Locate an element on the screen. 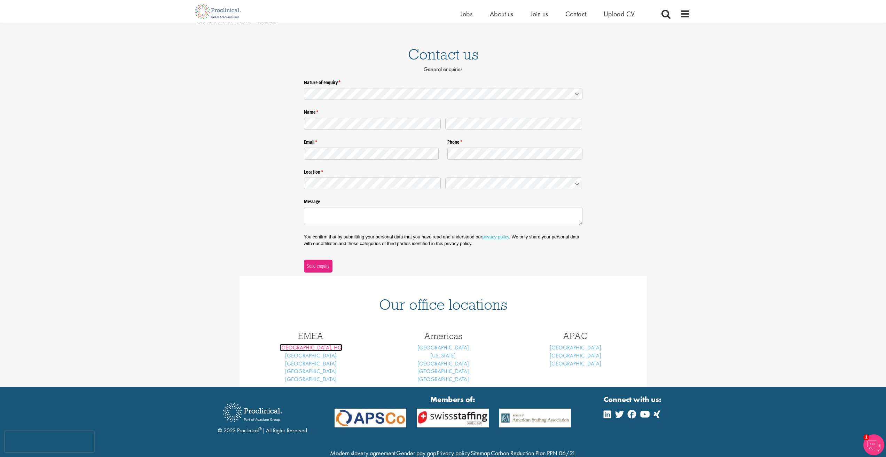 The image size is (886, 457). h3: EMEA is located at coordinates (311, 336).